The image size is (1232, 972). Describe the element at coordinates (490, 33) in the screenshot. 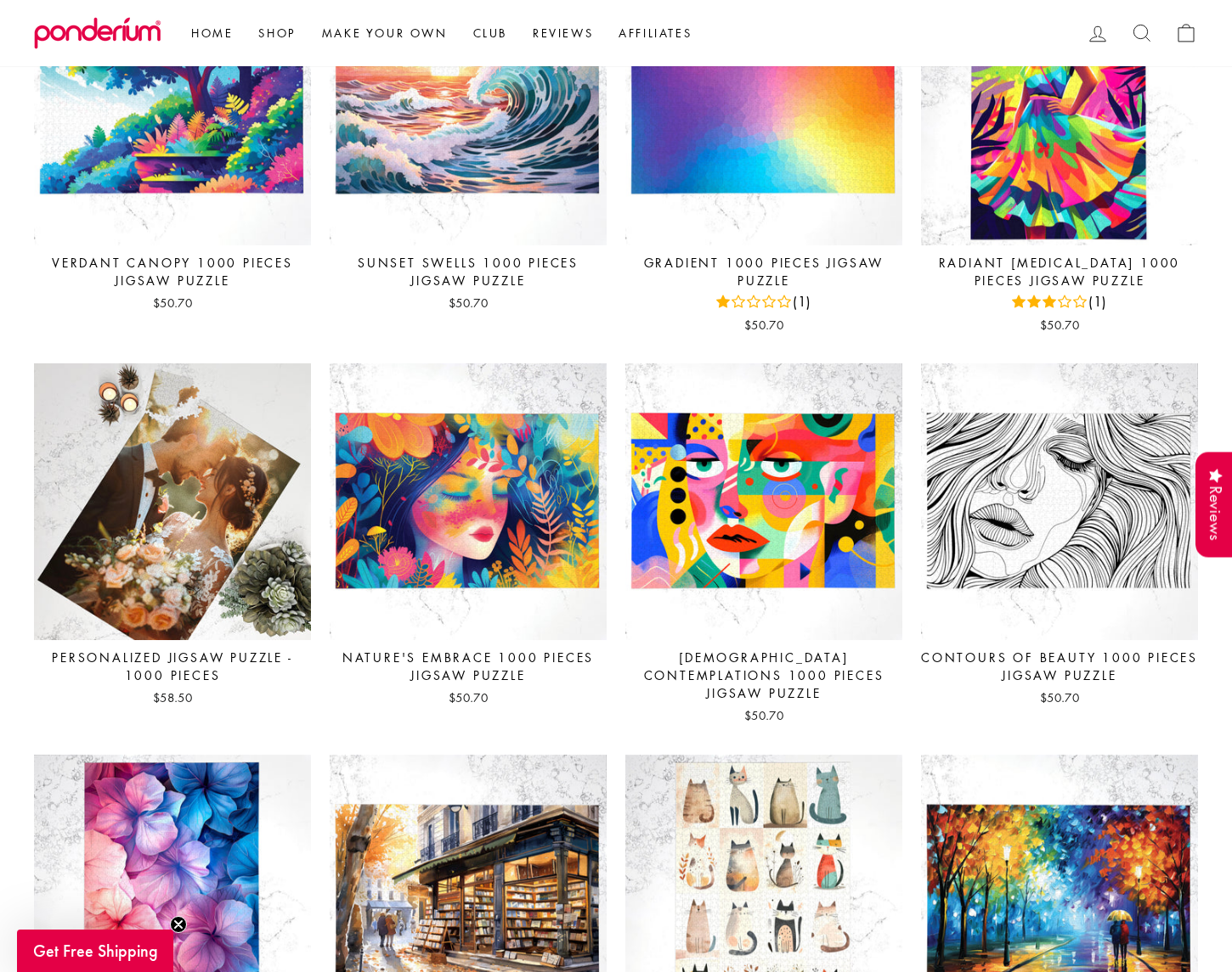

I see `a: Club` at that location.